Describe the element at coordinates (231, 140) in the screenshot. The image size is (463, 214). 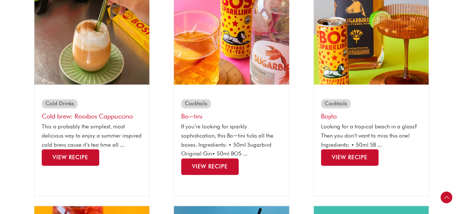
I see `p: If you’re looking for sparkly sophistication, this Bo~tini ticks all the boxes. Ingredients: • 50...` at that location.